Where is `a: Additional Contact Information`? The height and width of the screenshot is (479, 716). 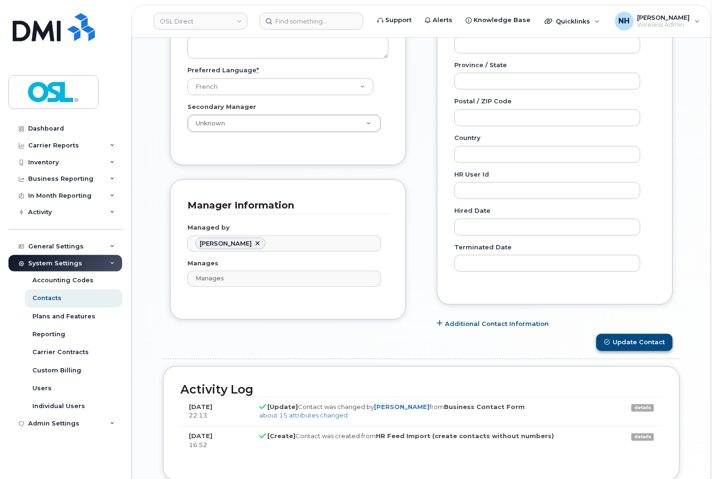
a: Additional Contact Information is located at coordinates (493, 324).